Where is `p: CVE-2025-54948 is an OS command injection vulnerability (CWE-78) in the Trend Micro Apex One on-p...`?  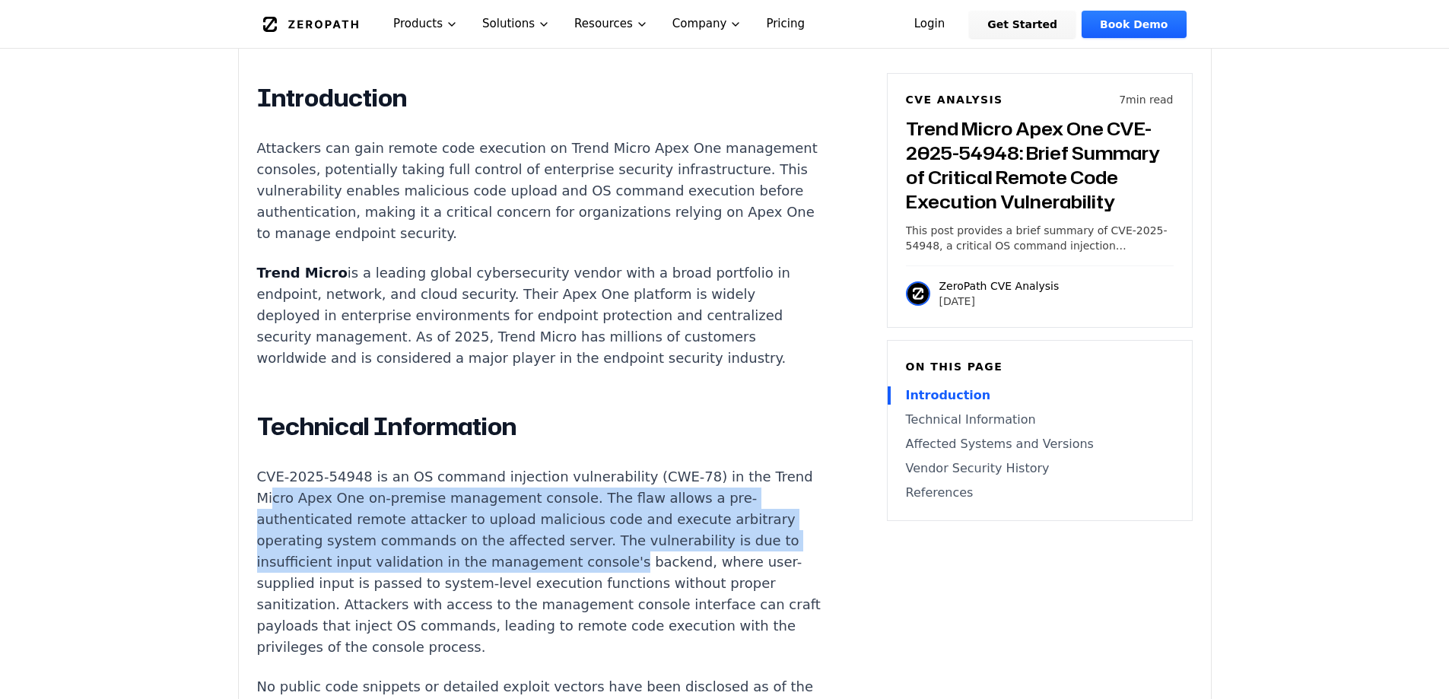
p: CVE-2025-54948 is an OS command injection vulnerability (CWE-78) in the Trend Micro Apex One on-p... is located at coordinates (540, 562).